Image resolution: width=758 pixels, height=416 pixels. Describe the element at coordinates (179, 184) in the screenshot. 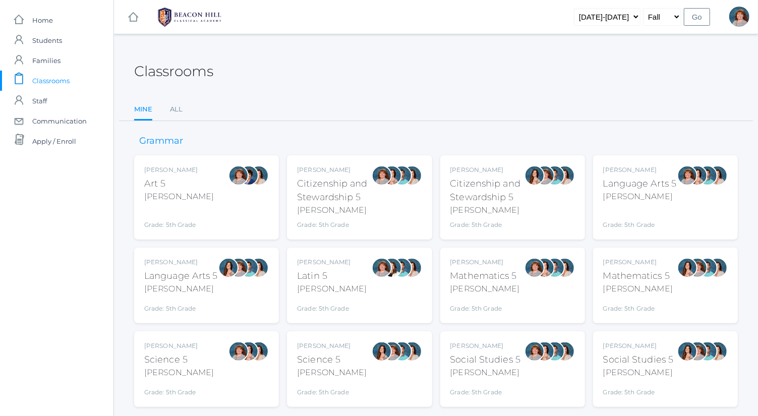

I see `div: Art 5` at that location.